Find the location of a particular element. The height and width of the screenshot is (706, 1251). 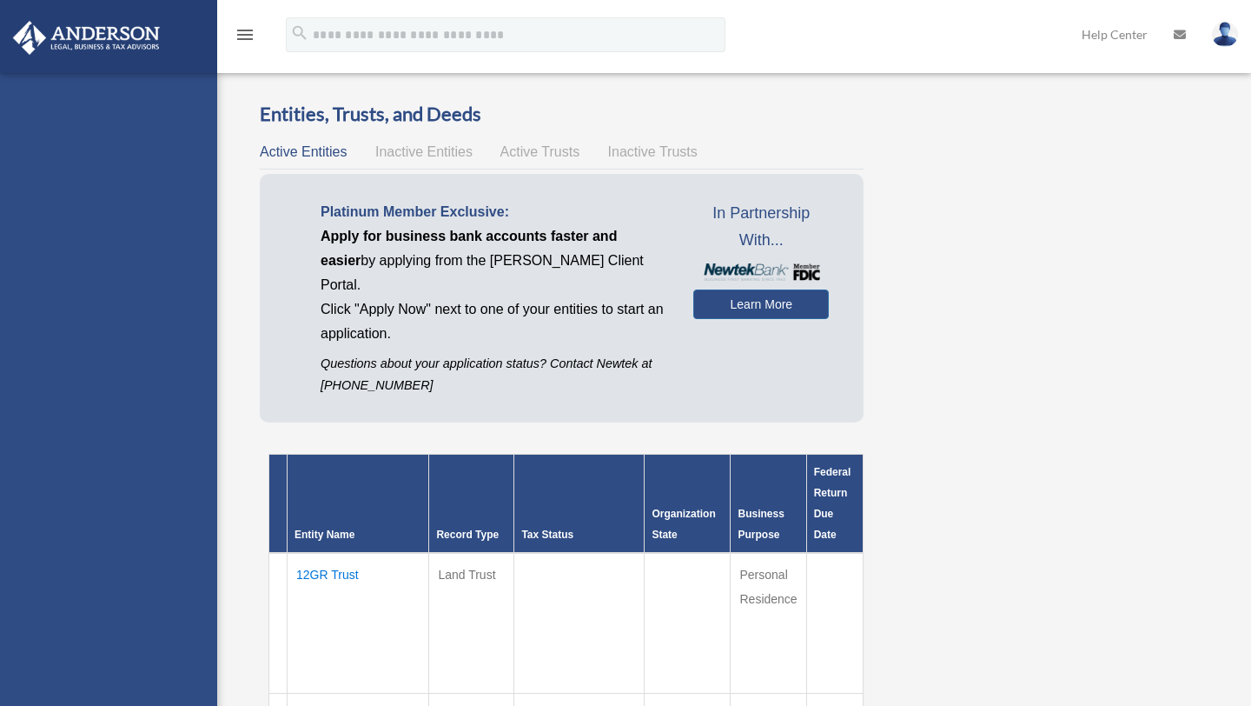

th: Entity Name is located at coordinates (358, 504).